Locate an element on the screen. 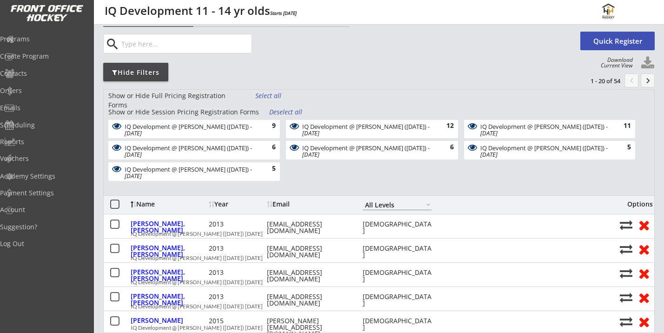 The height and width of the screenshot is (333, 664). button: search is located at coordinates (112, 44).